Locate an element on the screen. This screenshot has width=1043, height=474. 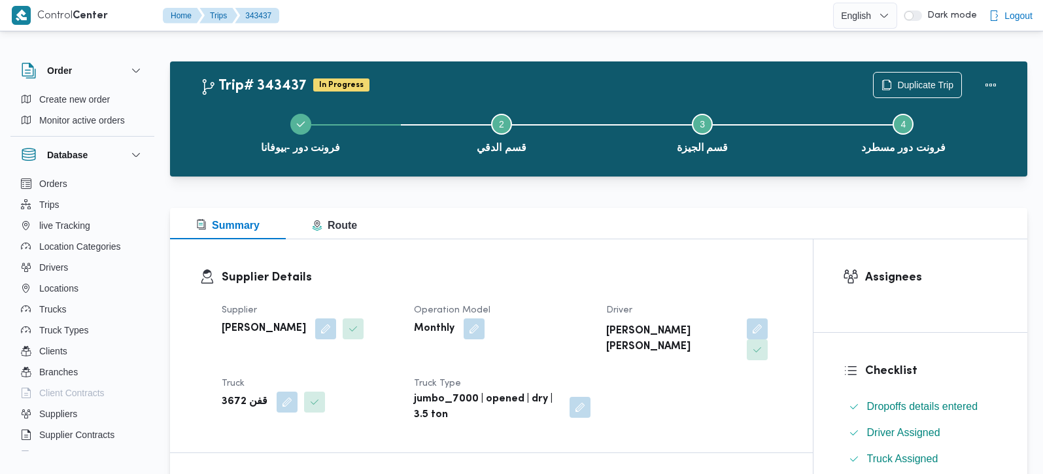
button: Location Categories is located at coordinates (82, 247).